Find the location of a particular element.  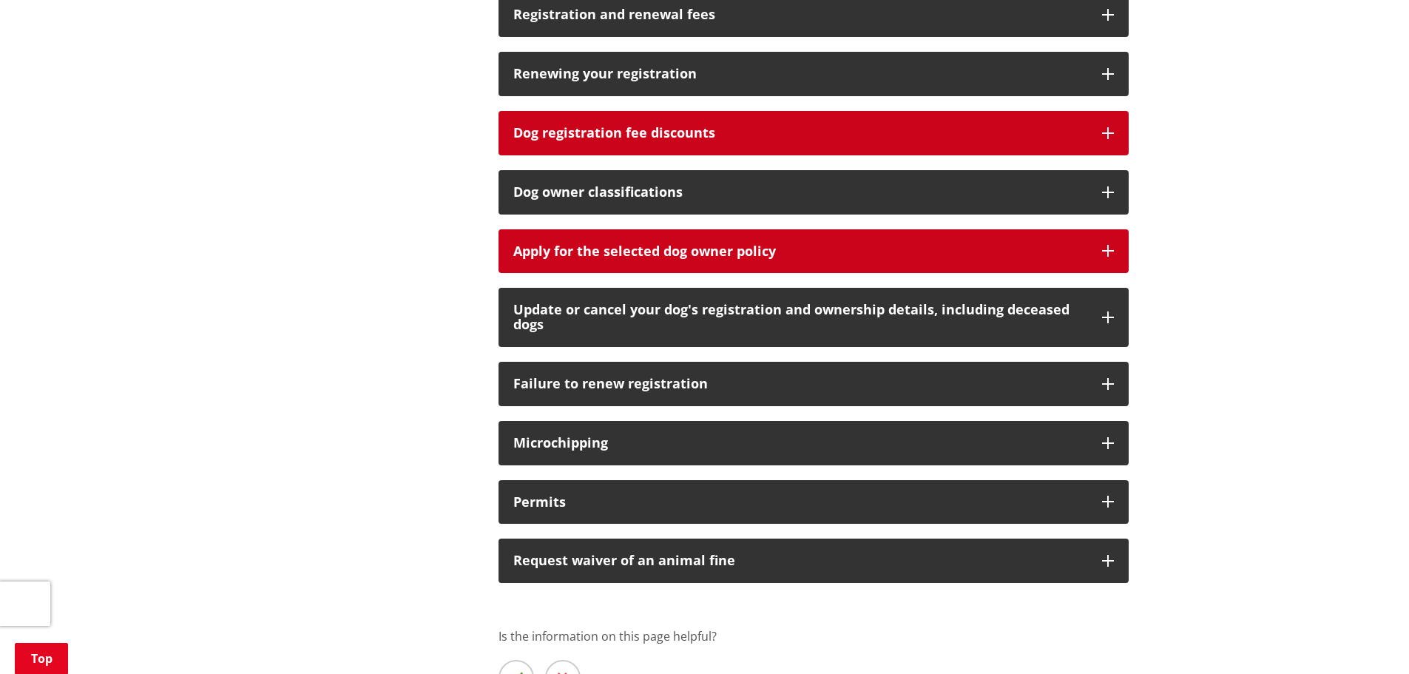

h3: Dog owner classifications is located at coordinates (800, 192).